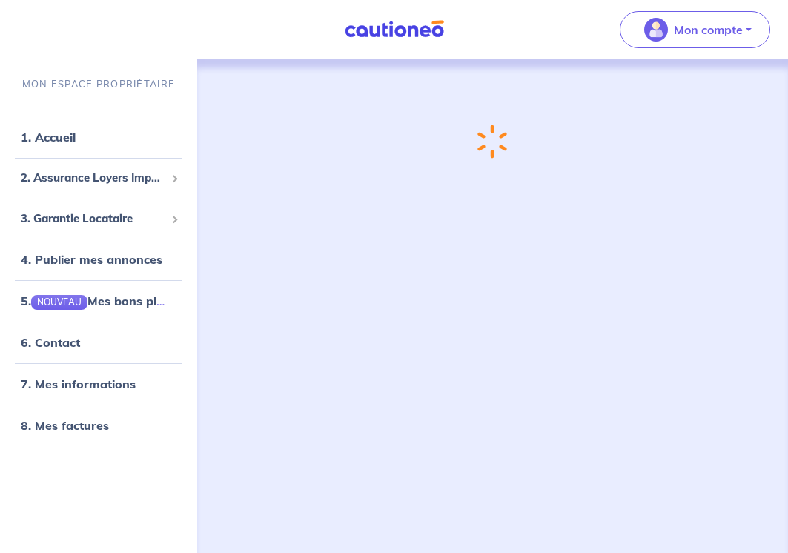 This screenshot has height=553, width=788. What do you see at coordinates (99, 178) in the screenshot?
I see `div: 2. Assurance Loyers Impayés` at bounding box center [99, 178].